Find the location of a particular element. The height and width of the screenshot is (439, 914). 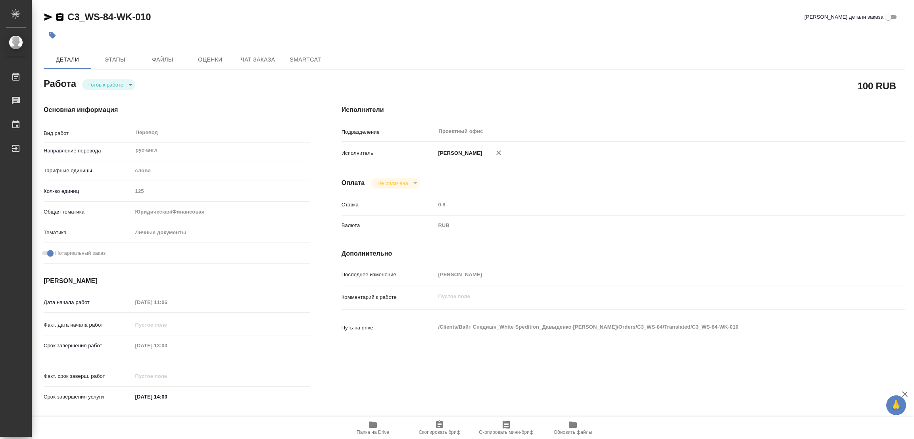

div: слово is located at coordinates (221, 171).